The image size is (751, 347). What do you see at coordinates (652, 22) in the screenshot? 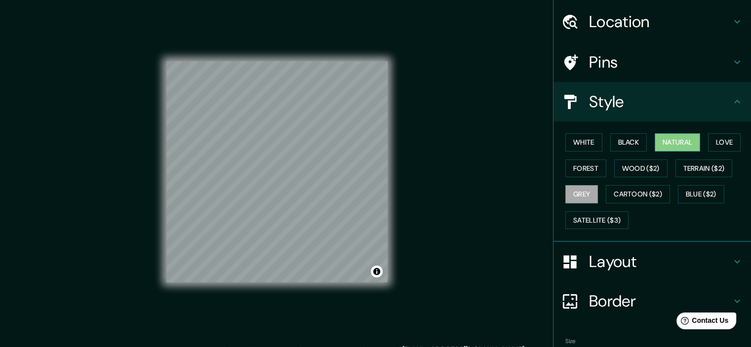
I see `div: Location` at bounding box center [652, 22].